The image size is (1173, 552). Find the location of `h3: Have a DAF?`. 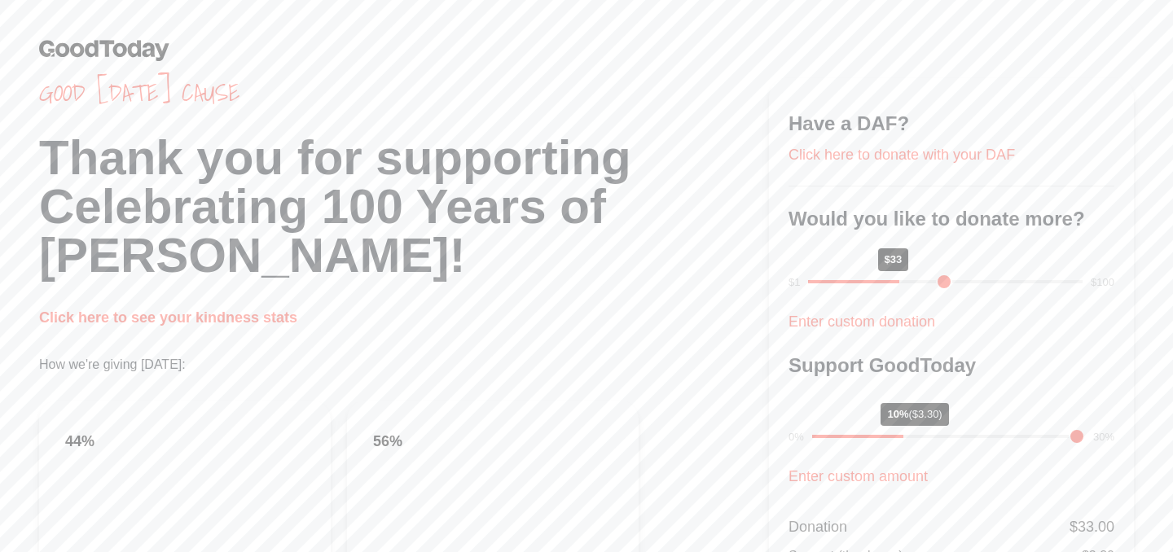

h3: Have a DAF? is located at coordinates (951, 124).